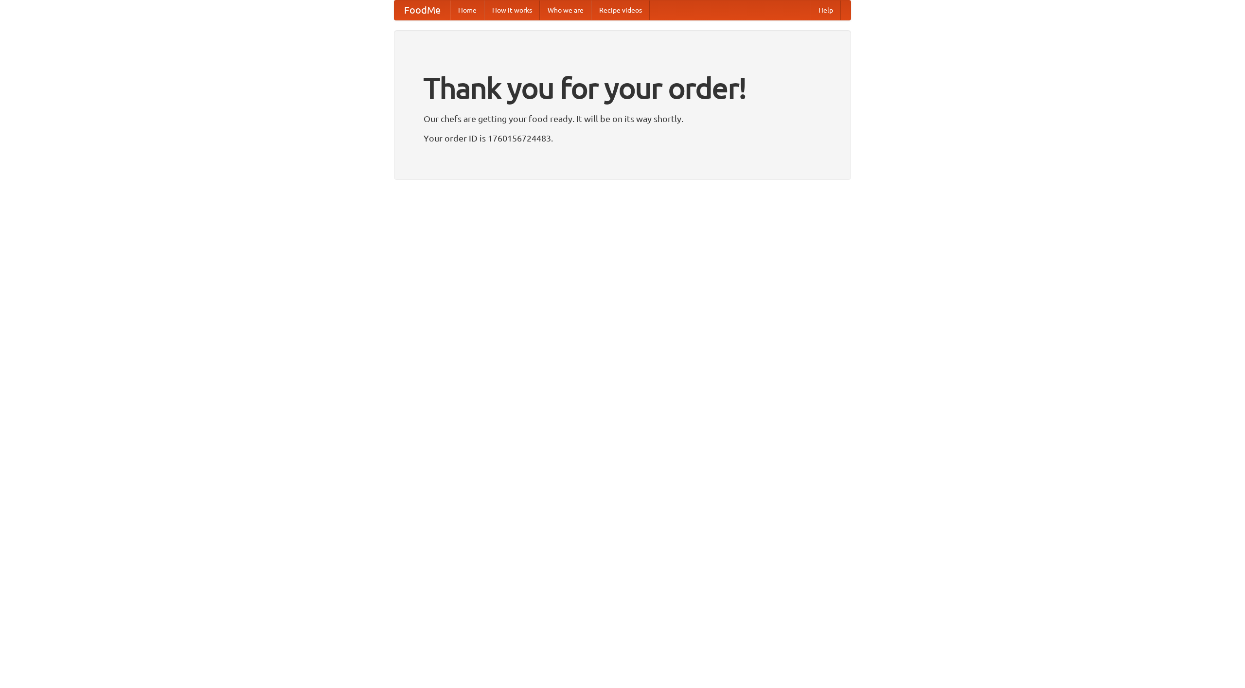 The height and width of the screenshot is (688, 1245). Describe the element at coordinates (826, 10) in the screenshot. I see `a: Help` at that location.